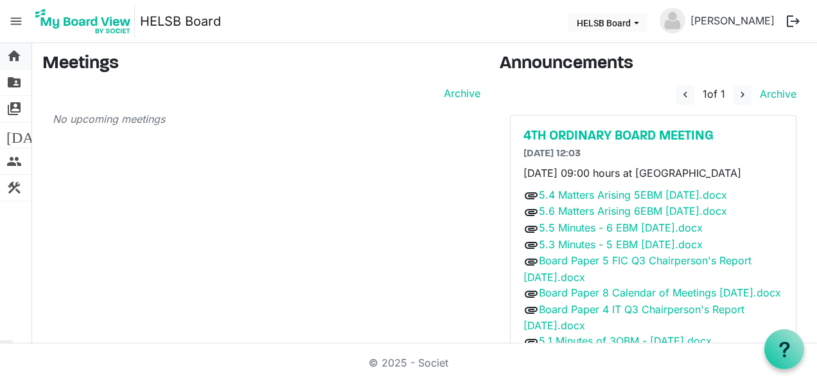 The image size is (817, 382). Describe the element at coordinates (181, 21) in the screenshot. I see `a: HELSB Board` at that location.